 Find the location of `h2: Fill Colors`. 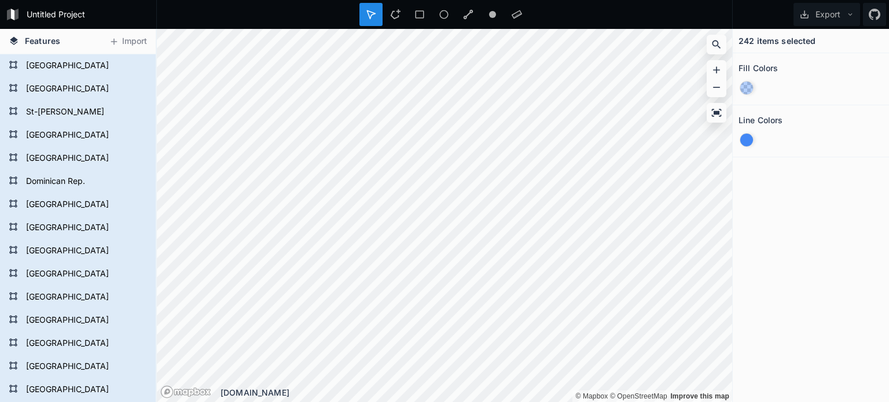

h2: Fill Colors is located at coordinates (758, 68).